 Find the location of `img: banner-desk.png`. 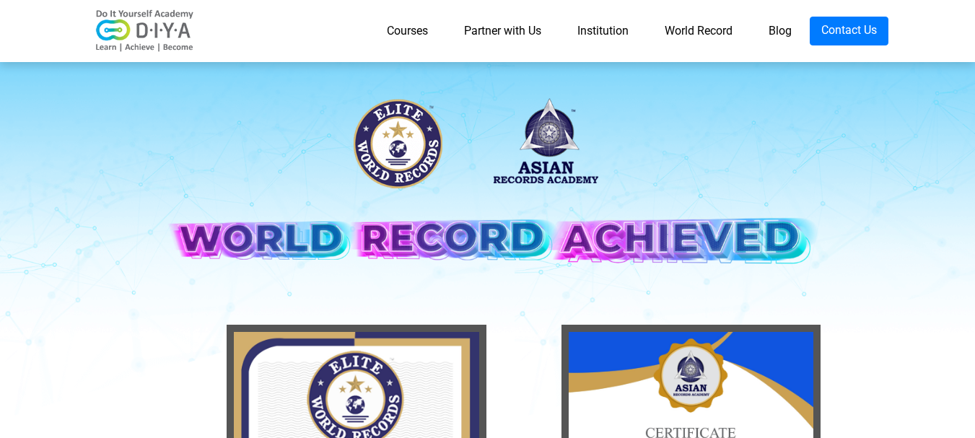

img: banner-desk.png is located at coordinates (488, 193).